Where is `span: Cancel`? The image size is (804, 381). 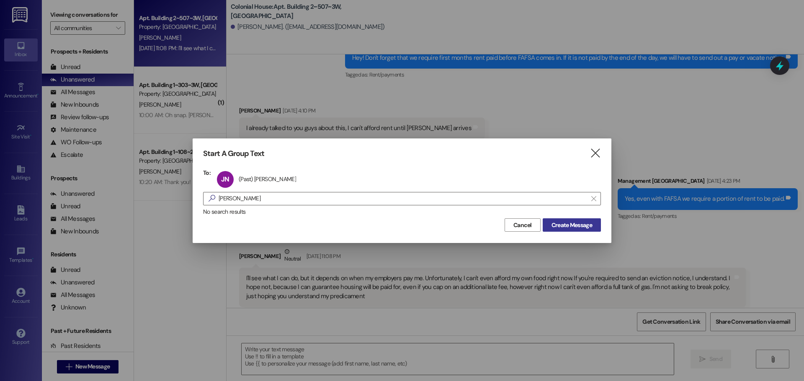
span: Cancel is located at coordinates (522, 225).